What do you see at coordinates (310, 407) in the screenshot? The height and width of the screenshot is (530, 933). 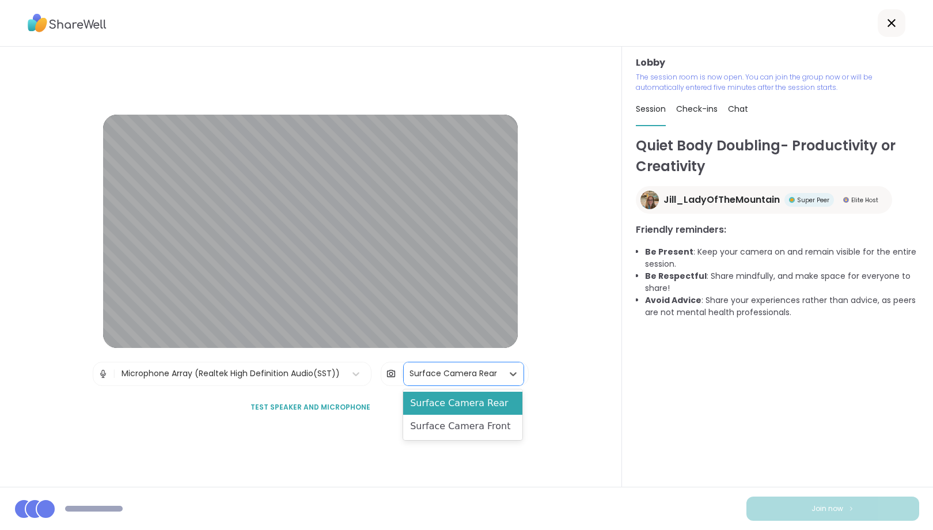 I see `span: Test speaker and microphone` at bounding box center [310, 407].